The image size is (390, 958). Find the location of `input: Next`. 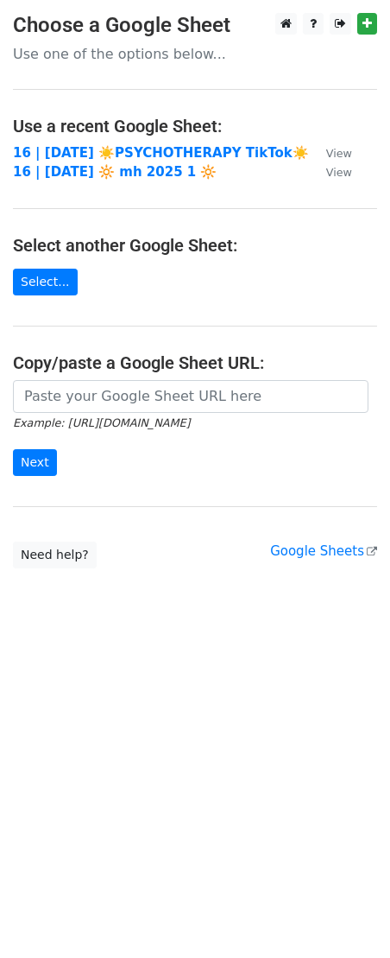

input: Next is located at coordinates (35, 462).